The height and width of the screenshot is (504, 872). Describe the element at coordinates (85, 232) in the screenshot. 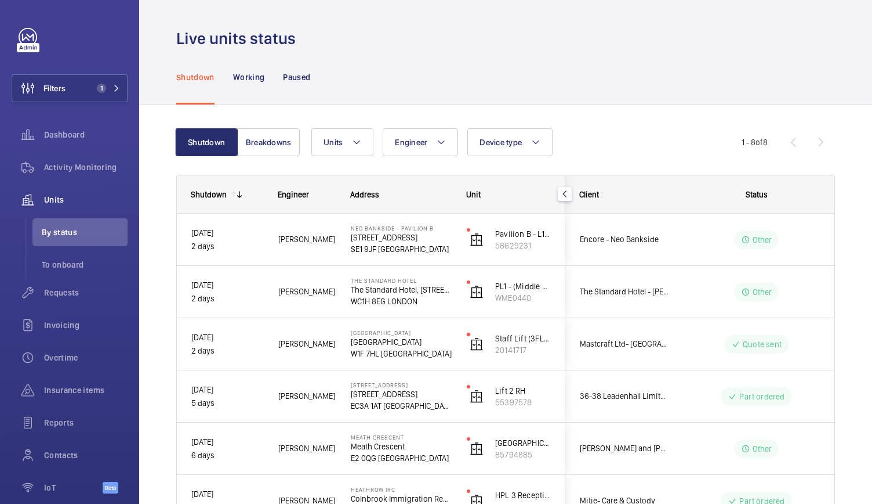

I see `span: By status` at that location.